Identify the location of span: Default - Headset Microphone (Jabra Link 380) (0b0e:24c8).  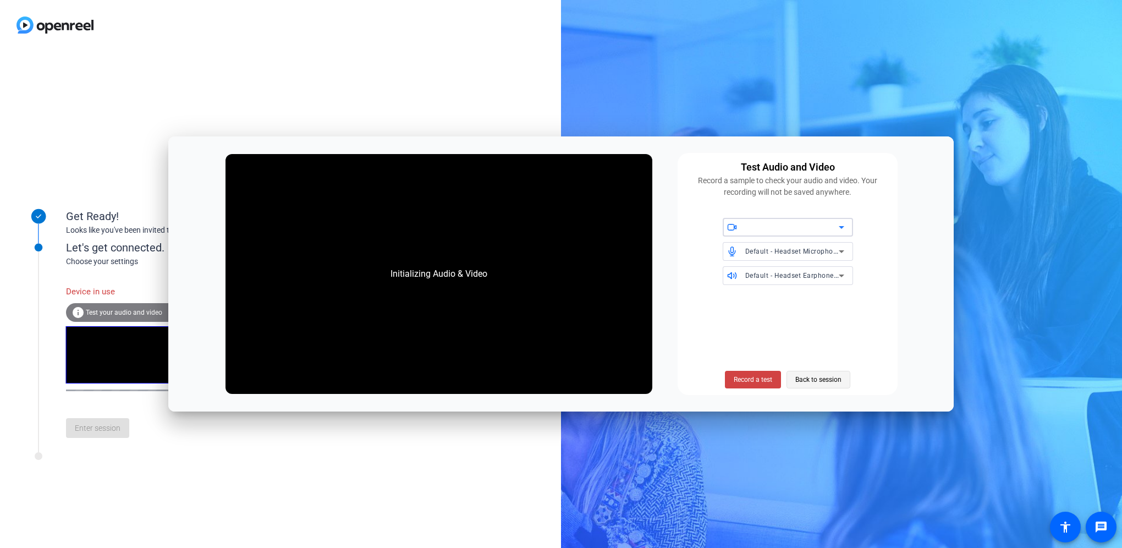
(841, 251).